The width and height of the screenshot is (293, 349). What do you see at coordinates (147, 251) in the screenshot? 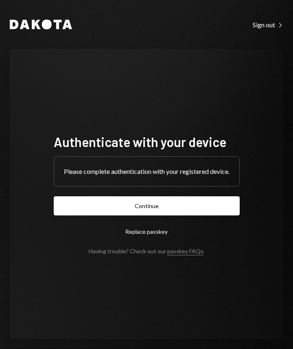
I see `div: Having trouble? Check out our .` at bounding box center [147, 251].